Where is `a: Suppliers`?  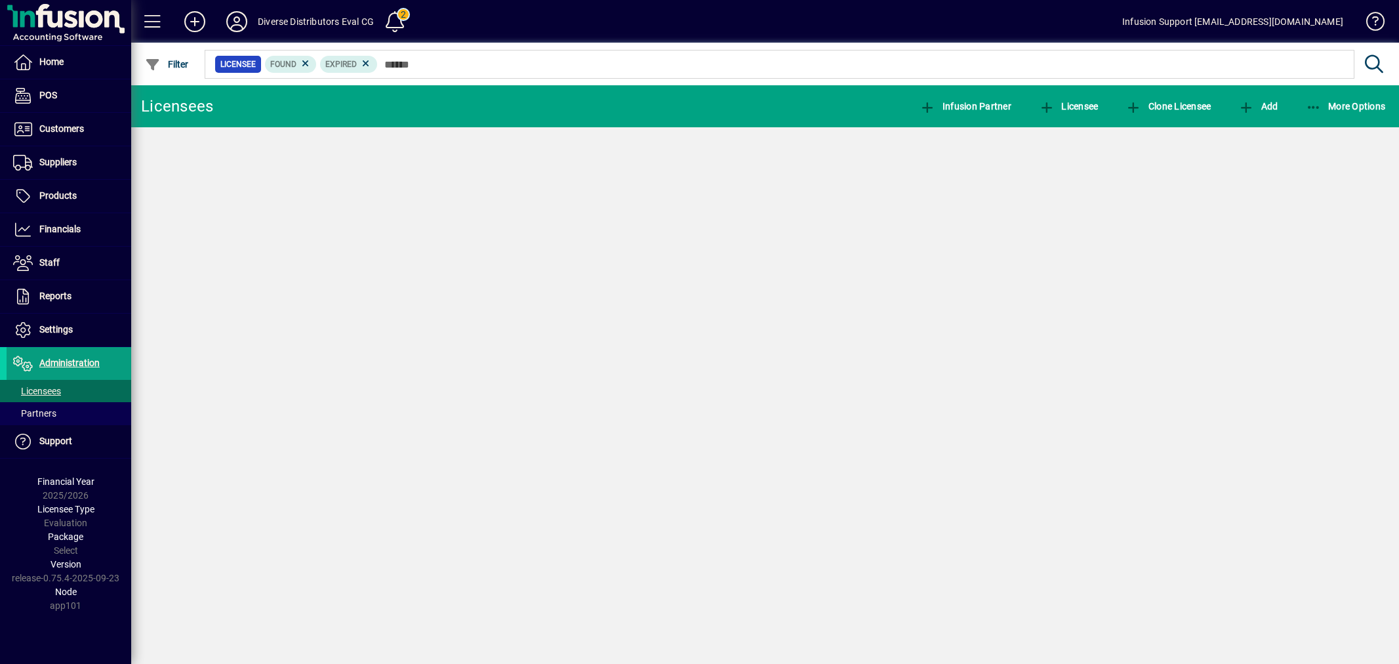 a: Suppliers is located at coordinates (69, 163).